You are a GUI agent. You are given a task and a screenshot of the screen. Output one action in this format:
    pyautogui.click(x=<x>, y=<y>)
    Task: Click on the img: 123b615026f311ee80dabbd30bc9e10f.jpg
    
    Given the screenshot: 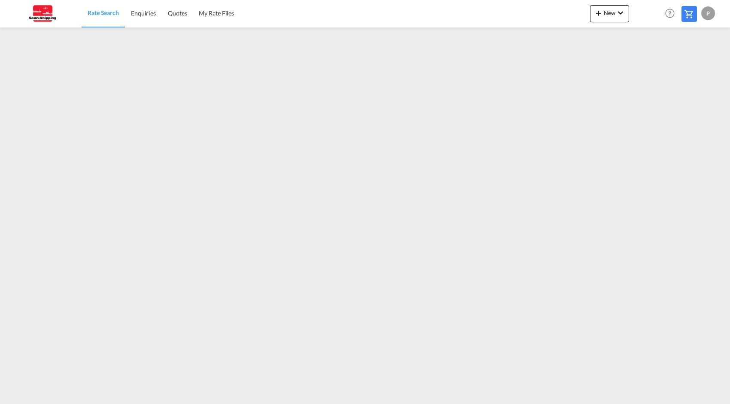 What is the action you would take?
    pyautogui.click(x=42, y=13)
    